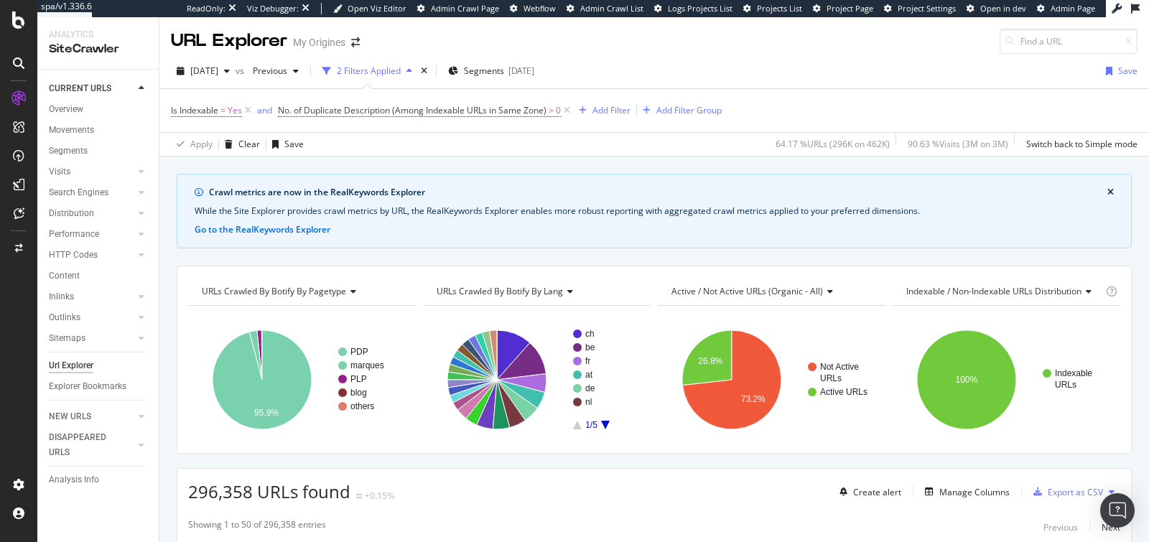  What do you see at coordinates (536, 292) in the screenshot?
I see `h4: URLs Crawled By Botify By lang` at bounding box center [536, 292].